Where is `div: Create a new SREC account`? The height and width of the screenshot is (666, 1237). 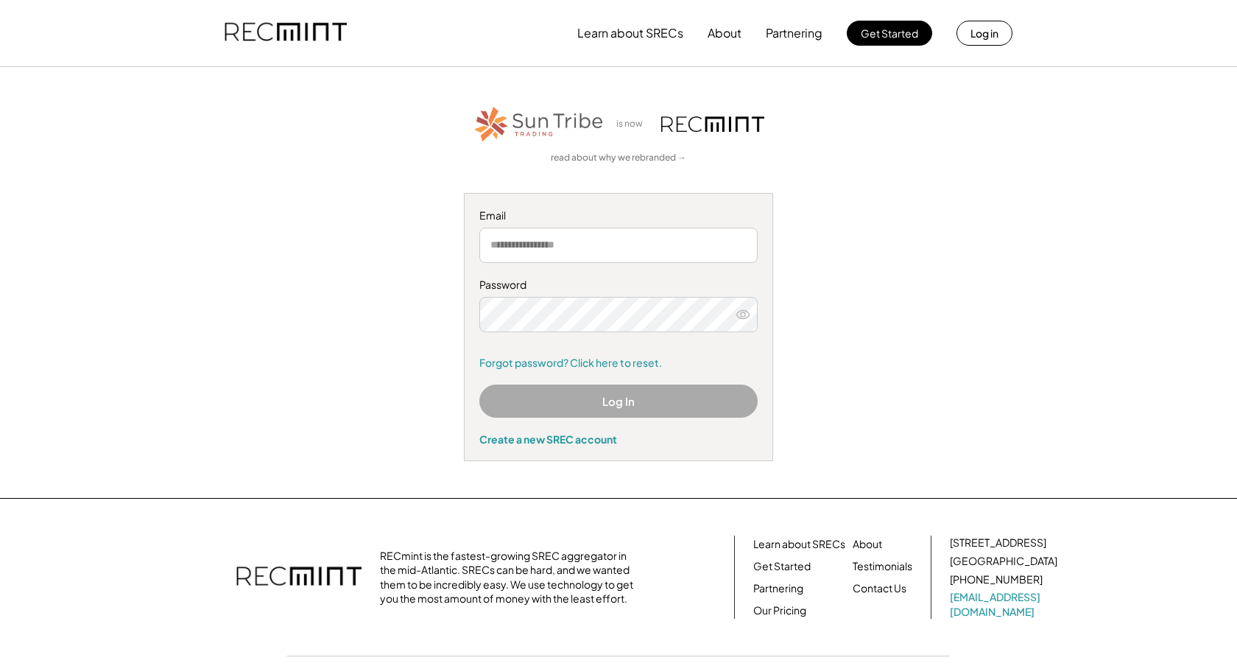 div: Create a new SREC account is located at coordinates (618, 439).